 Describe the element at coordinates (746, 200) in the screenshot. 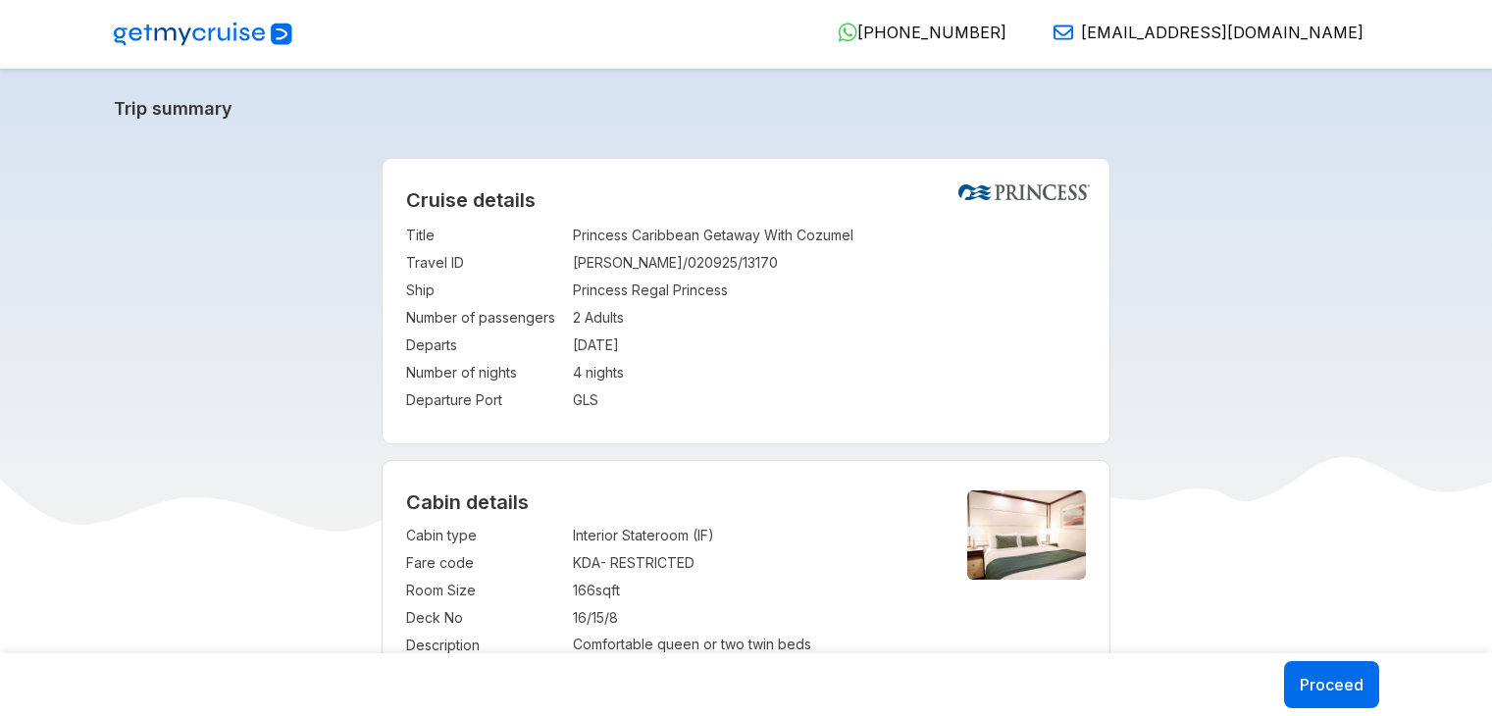

I see `h2: Cruise details` at that location.